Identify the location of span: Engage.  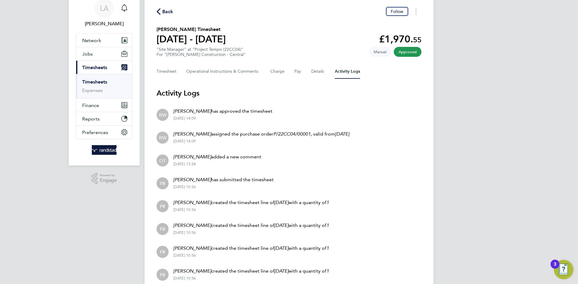
(108, 180).